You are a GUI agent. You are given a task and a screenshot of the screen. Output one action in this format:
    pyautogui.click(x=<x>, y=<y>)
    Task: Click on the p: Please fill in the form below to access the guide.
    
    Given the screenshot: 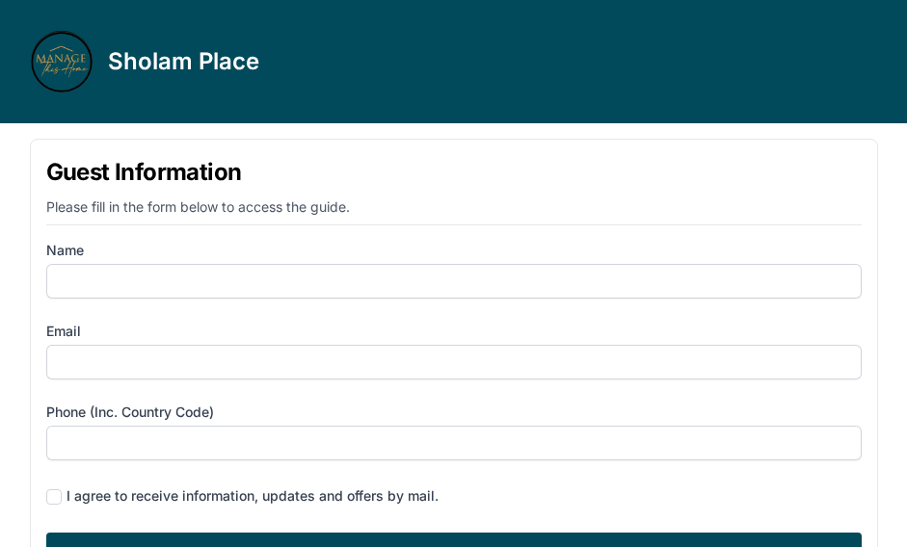 What is the action you would take?
    pyautogui.click(x=454, y=211)
    